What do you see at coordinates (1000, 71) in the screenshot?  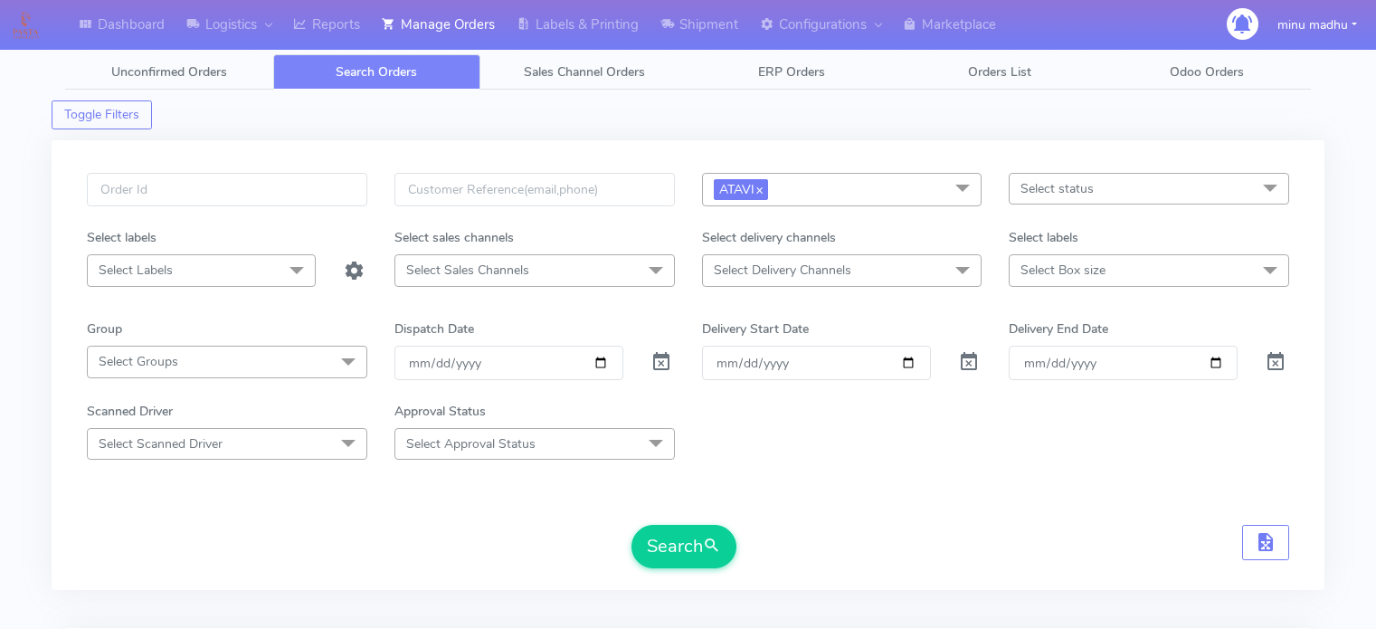 I see `span: Orders List` at bounding box center [1000, 71].